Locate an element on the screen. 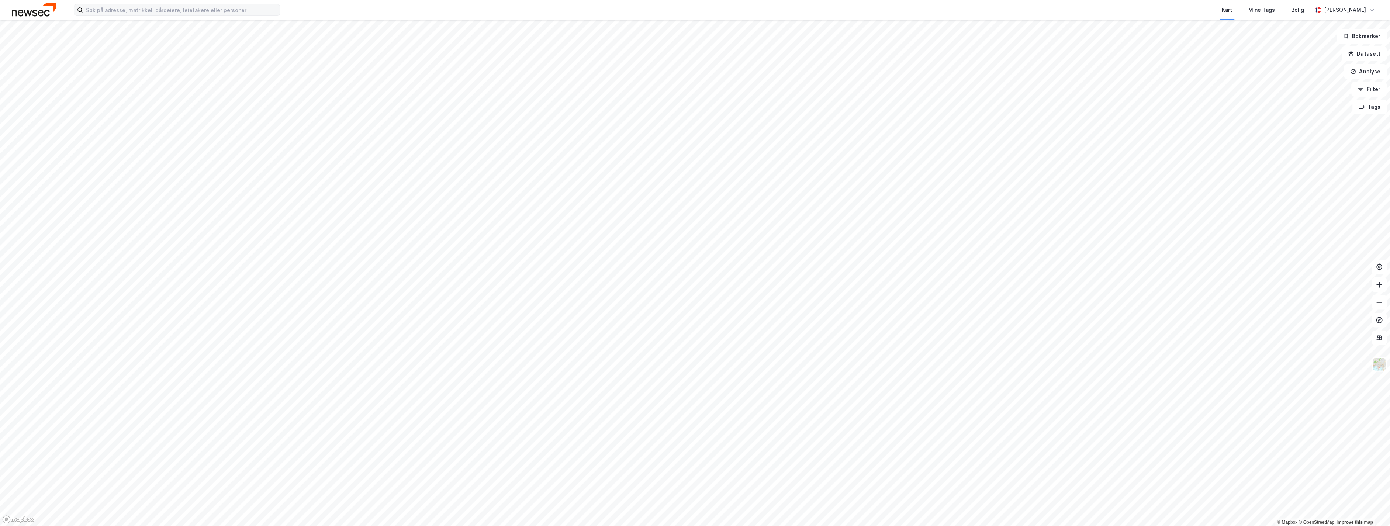 The width and height of the screenshot is (1390, 526). input: Søk på adresse, matrikkel, gårdeiere, leietakere eller personer is located at coordinates (181, 10).